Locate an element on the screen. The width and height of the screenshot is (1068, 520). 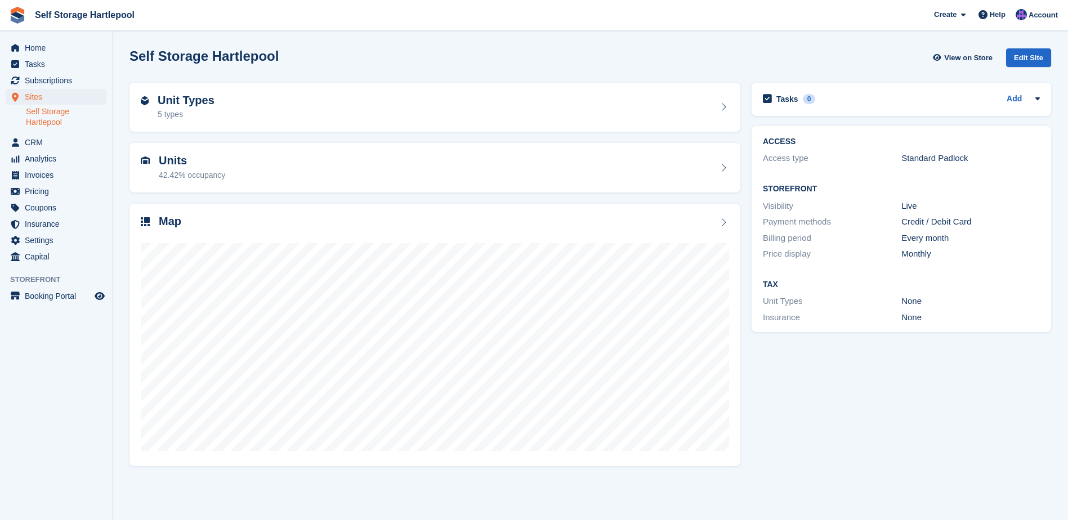
div: Visibility is located at coordinates (832, 206).